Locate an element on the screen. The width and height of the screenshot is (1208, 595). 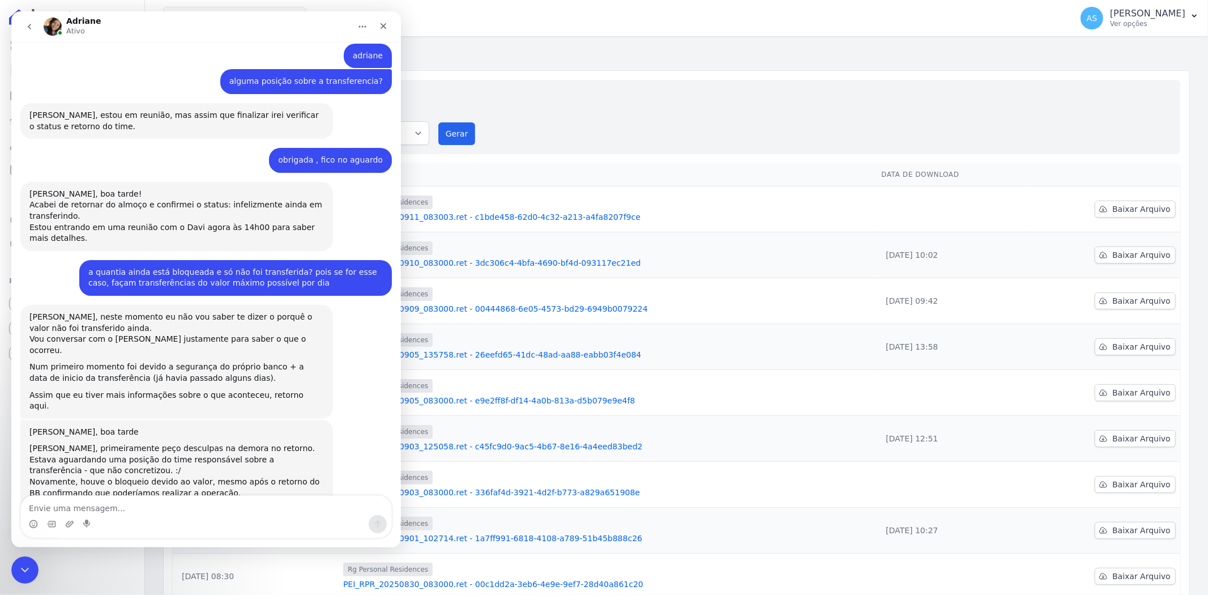
th: Data de Download is located at coordinates (951, 174).